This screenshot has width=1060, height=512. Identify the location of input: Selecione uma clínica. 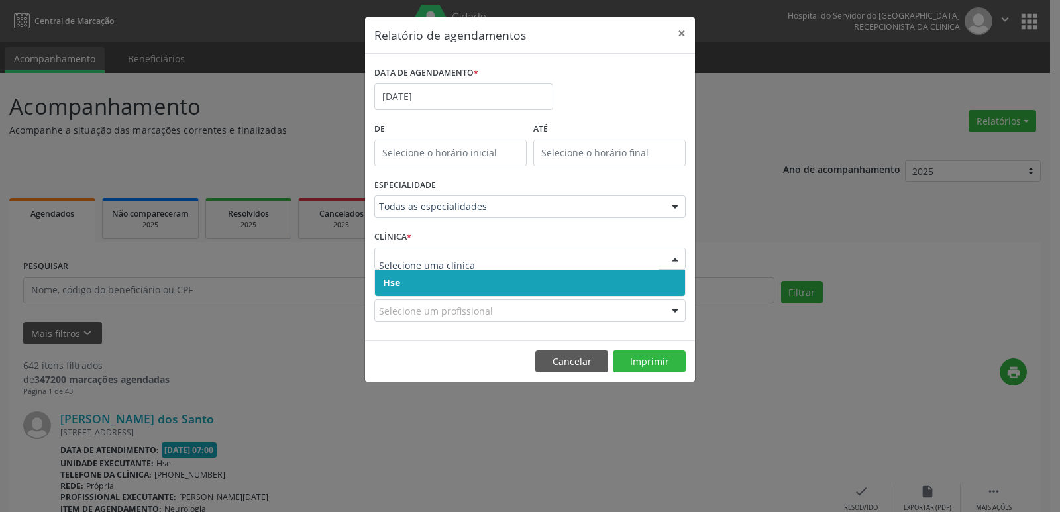
(519, 266).